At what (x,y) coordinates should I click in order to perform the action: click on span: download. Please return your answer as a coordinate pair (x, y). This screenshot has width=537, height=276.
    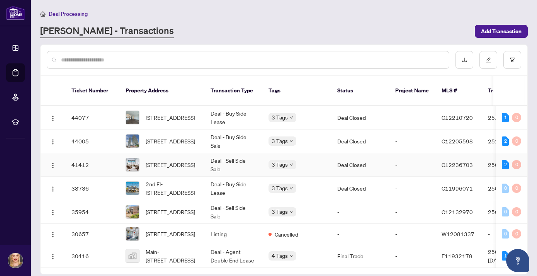
    Looking at the image, I should click on (464, 60).